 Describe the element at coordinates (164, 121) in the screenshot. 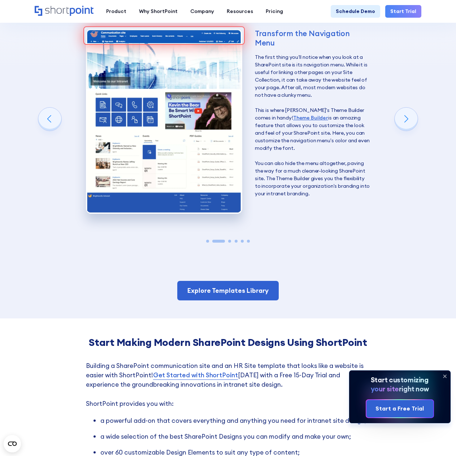

I see `img: navigation menu` at that location.